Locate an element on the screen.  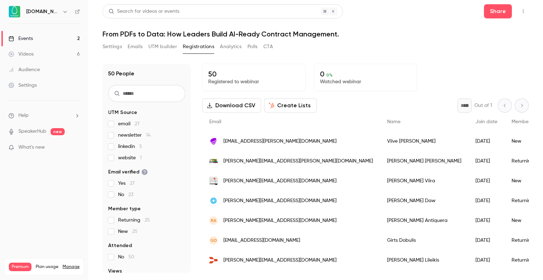
button: UTM builder is located at coordinates (163, 47).